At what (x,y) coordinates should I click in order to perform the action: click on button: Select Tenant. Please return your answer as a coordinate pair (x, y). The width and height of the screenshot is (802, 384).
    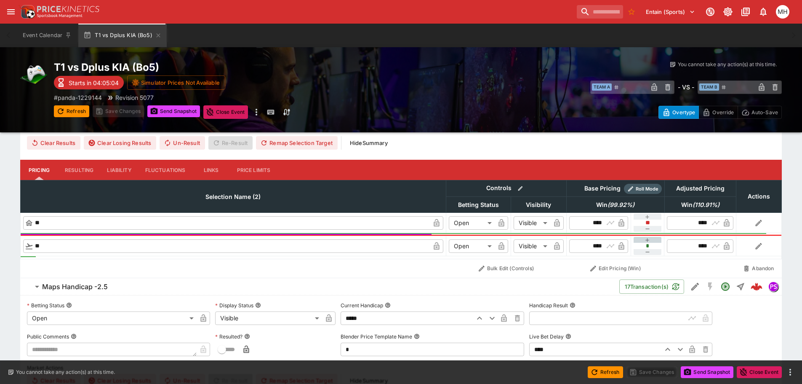
    Looking at the image, I should click on (671, 12).